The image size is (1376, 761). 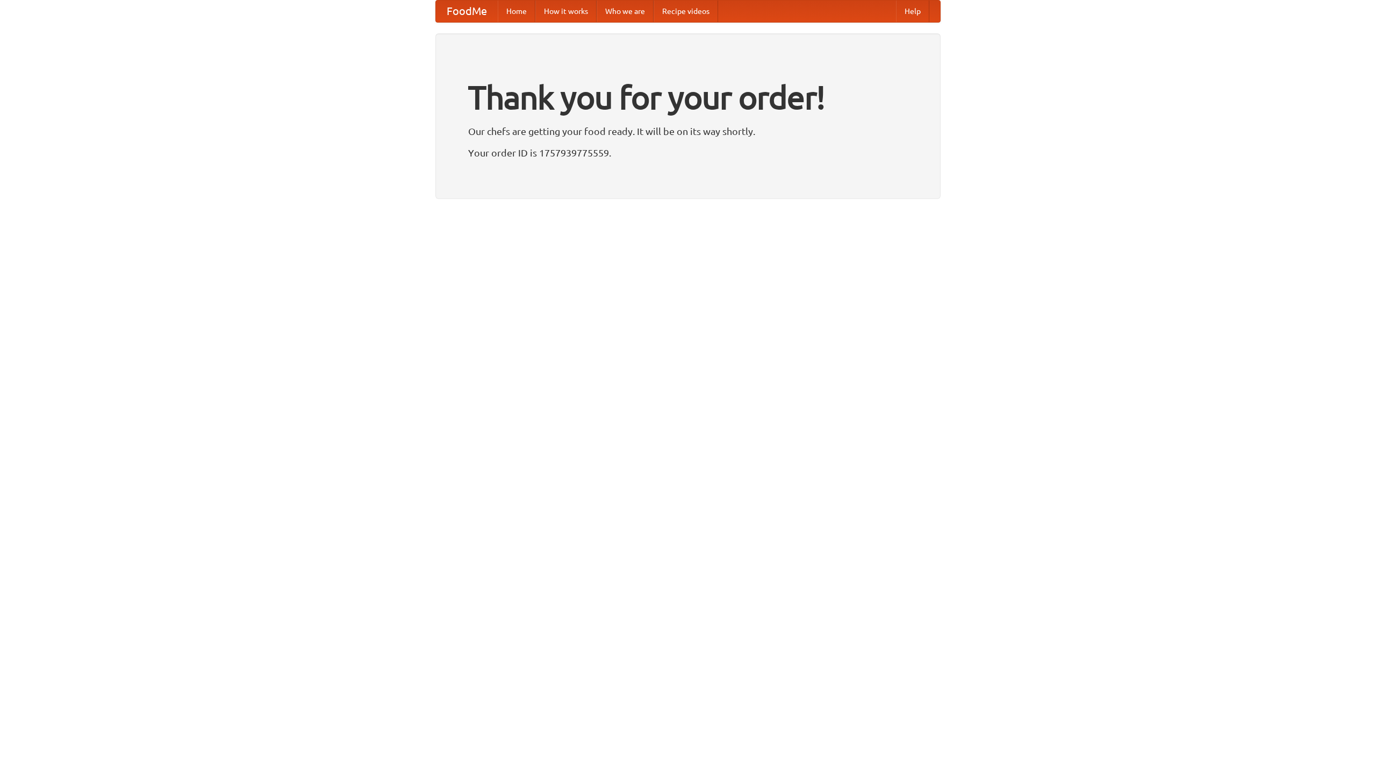 I want to click on p: Our chefs are getting your food ready. It will be on its way shortly., so click(x=688, y=131).